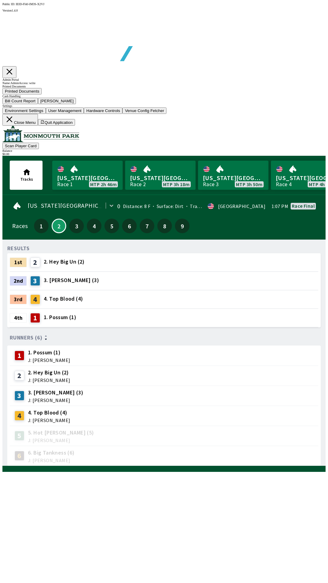 The width and height of the screenshot is (328, 583). I want to click on div: Race 1, so click(65, 184).